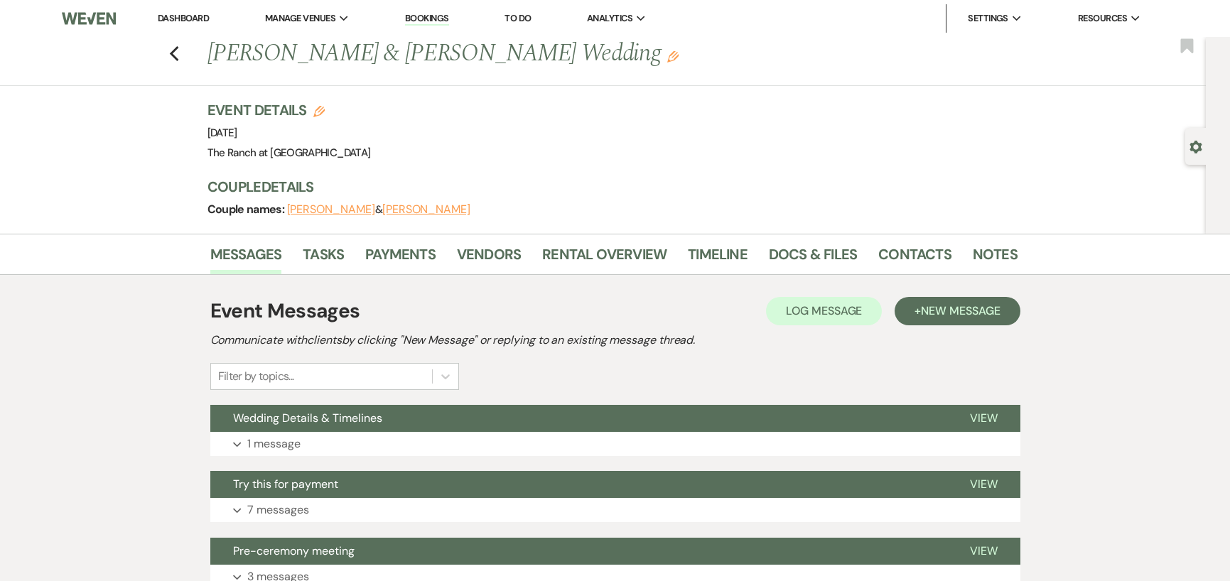  I want to click on span: Try this for payment, so click(286, 484).